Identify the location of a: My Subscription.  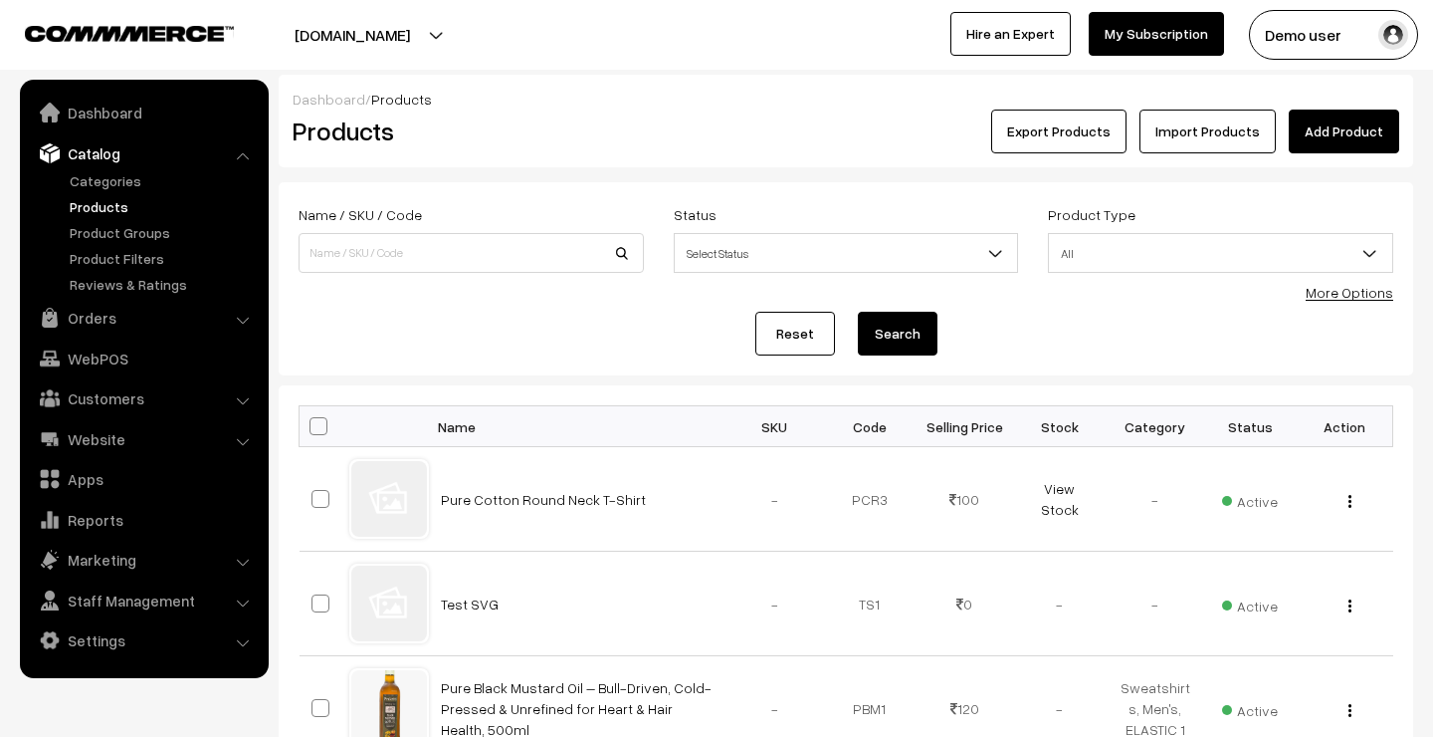
(1157, 34).